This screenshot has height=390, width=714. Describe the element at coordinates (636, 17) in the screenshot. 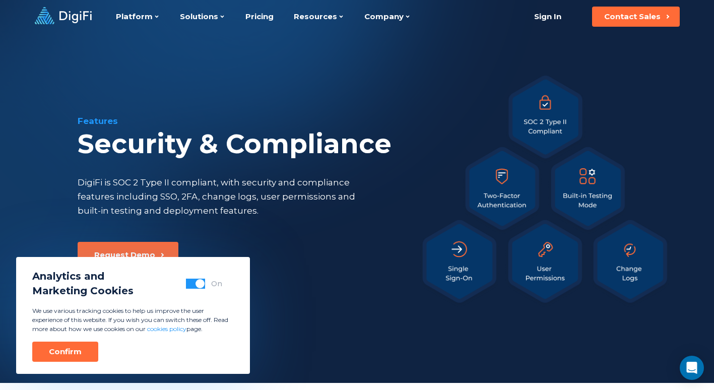

I see `a: Contact Sales` at that location.